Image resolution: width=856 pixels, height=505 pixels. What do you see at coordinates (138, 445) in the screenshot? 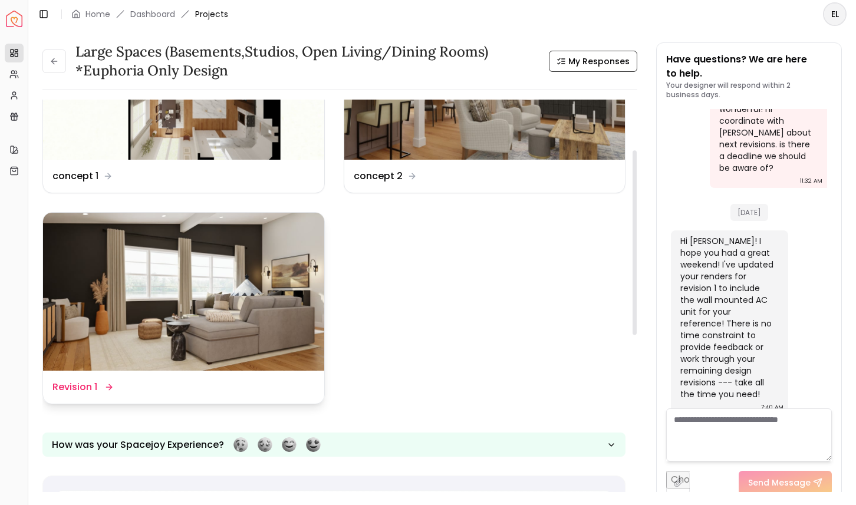
I see `p: How was your Spacejoy Experience?` at bounding box center [138, 445].